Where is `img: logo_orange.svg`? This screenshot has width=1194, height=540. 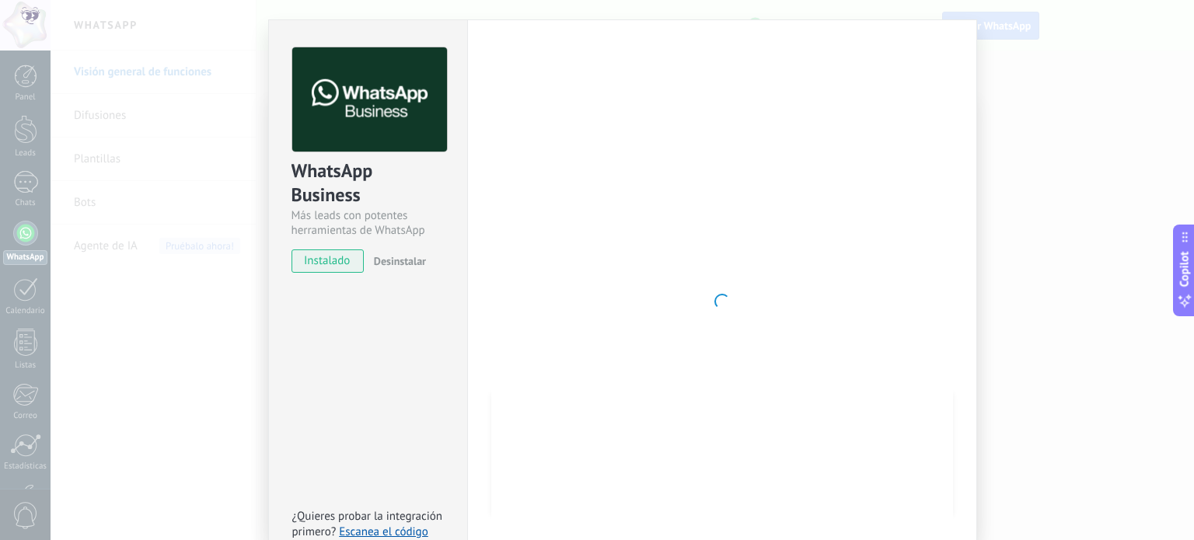 img: logo_orange.svg is located at coordinates (31, 31).